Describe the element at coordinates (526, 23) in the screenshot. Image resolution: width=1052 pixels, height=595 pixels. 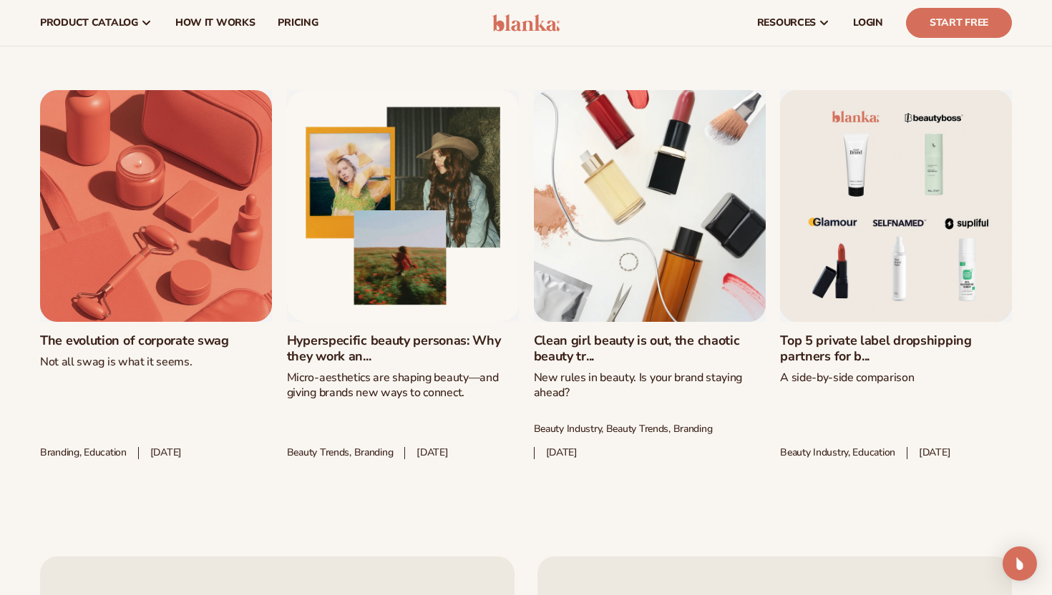
I see `img: logo` at that location.